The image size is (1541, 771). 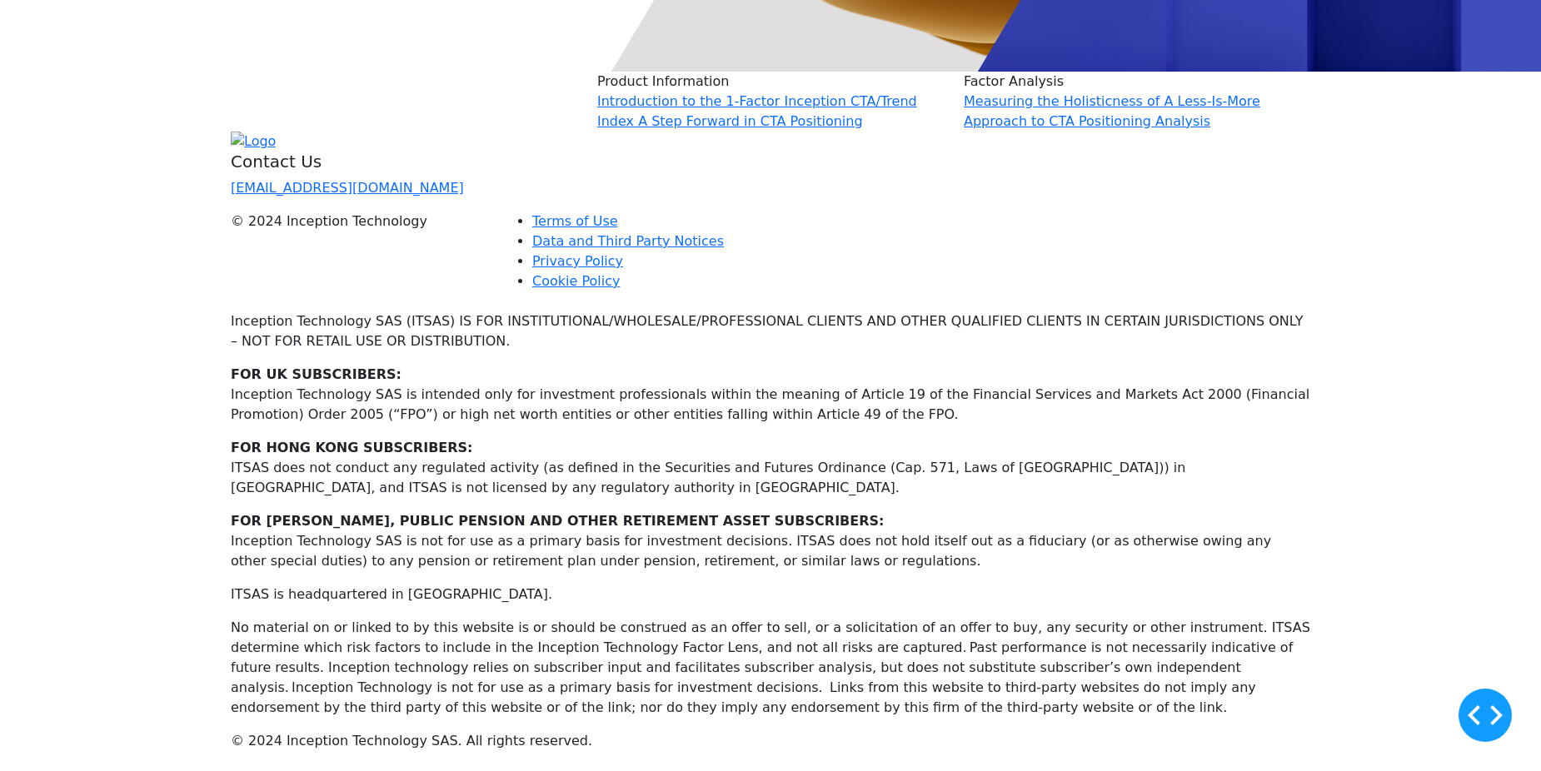 What do you see at coordinates (771, 551) in the screenshot?
I see `p: Inception Technology SAS is not for use as a primary basis for investment decisions. ITSAS does n...` at bounding box center [771, 551].